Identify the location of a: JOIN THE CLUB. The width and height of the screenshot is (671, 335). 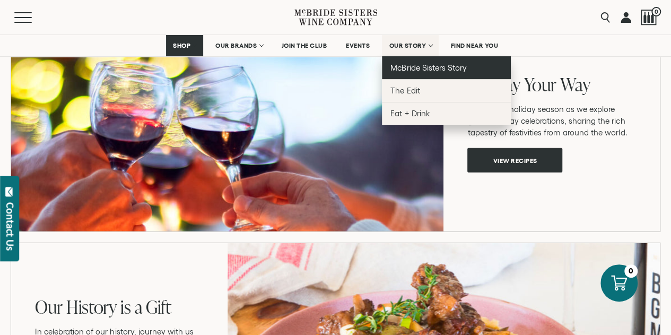
(304, 46).